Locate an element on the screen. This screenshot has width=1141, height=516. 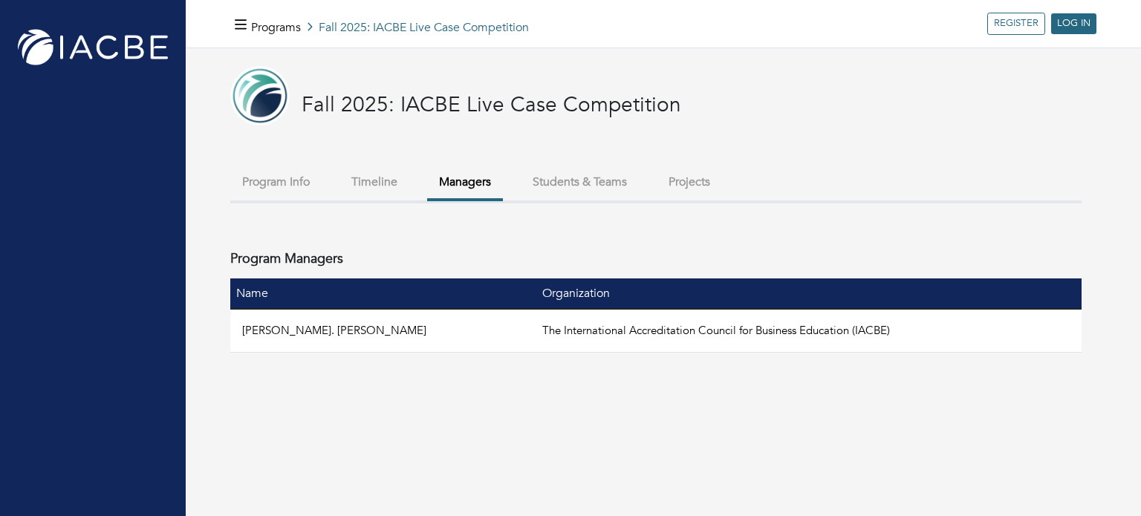
a: REGISTER is located at coordinates (1016, 24).